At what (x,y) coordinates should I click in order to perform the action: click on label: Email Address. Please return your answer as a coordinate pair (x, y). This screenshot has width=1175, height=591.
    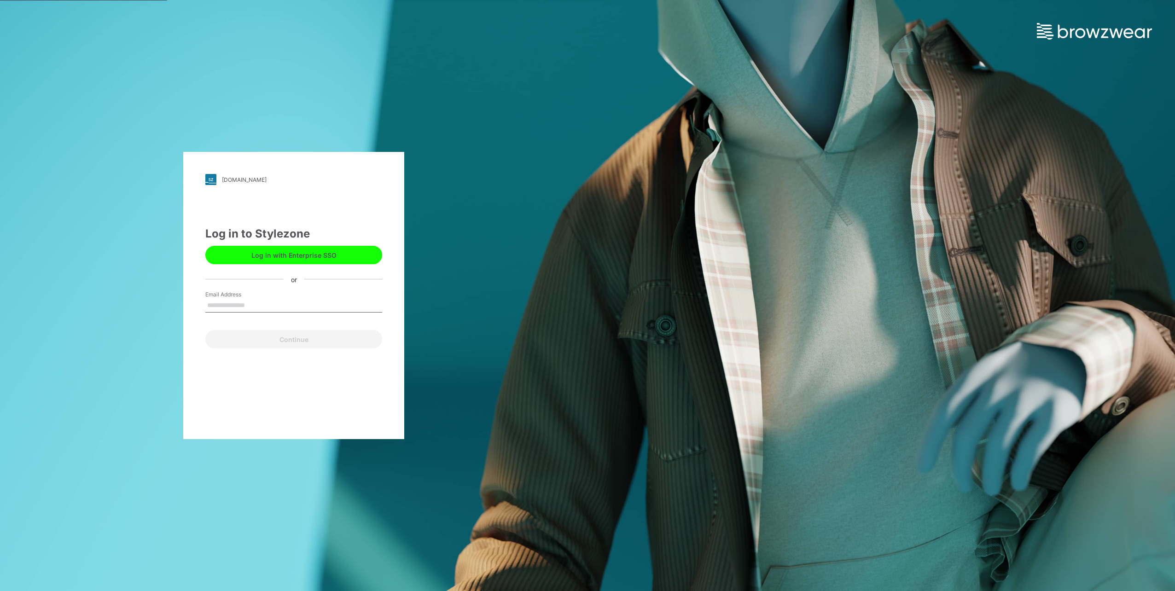
    Looking at the image, I should click on (238, 295).